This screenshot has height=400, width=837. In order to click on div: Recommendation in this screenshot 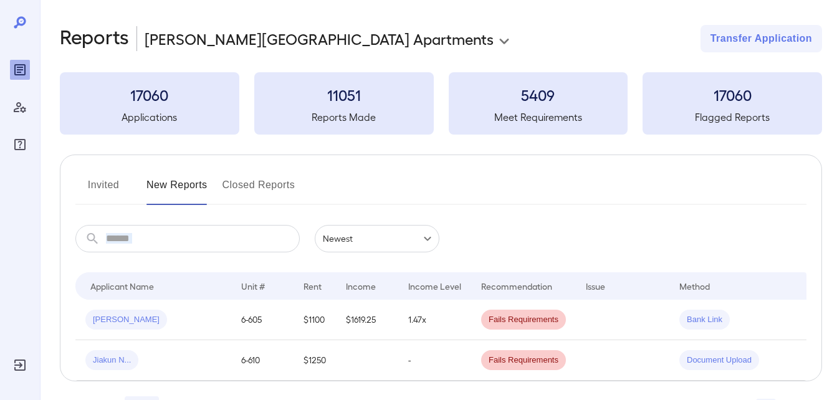, I will do `click(517, 286)`.